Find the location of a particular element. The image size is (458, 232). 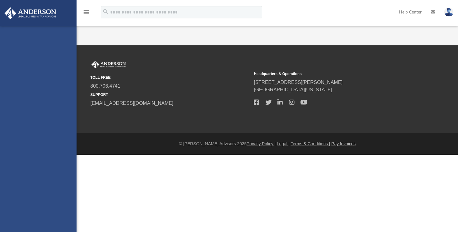

small: TOLL FREE is located at coordinates (170, 78).